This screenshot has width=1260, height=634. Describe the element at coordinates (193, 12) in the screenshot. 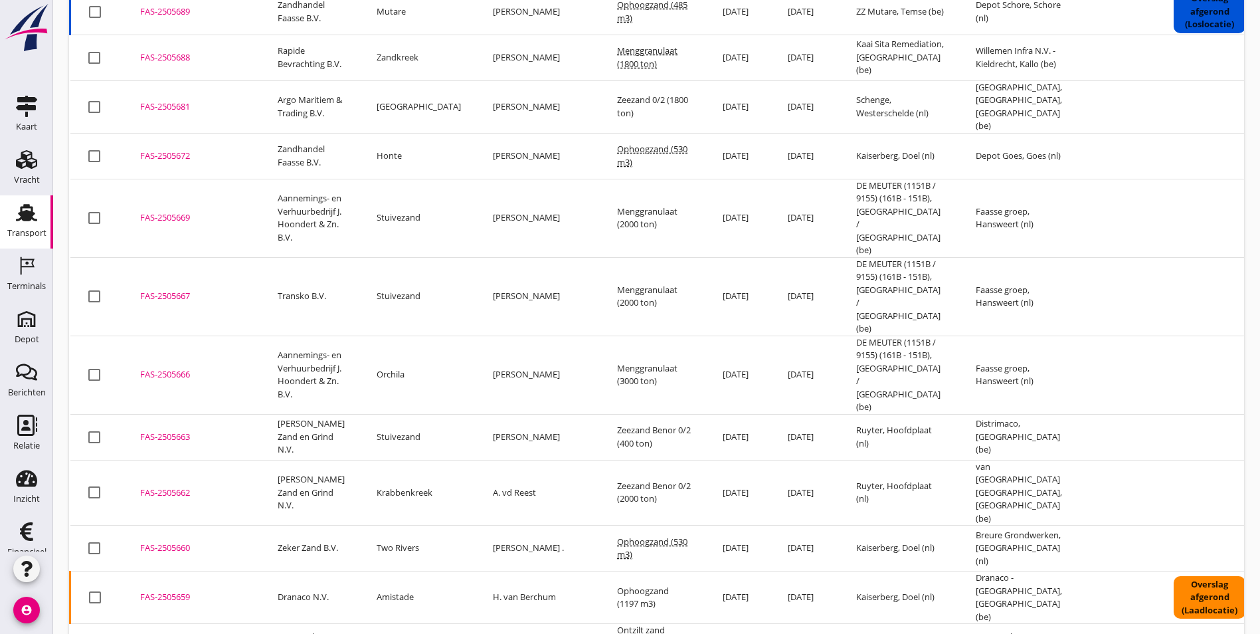

I see `div: FAS-2505689` at that location.